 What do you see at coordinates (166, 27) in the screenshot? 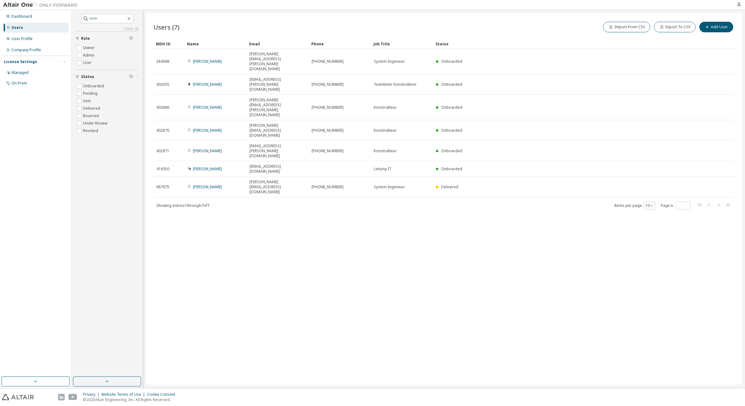
I see `span: Users (7)` at bounding box center [166, 27].